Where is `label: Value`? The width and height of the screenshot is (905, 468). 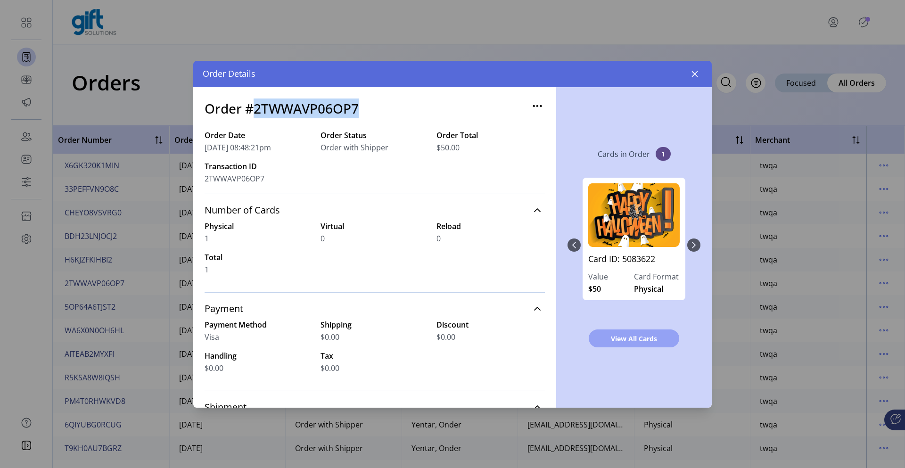
label: Value is located at coordinates (611, 277).